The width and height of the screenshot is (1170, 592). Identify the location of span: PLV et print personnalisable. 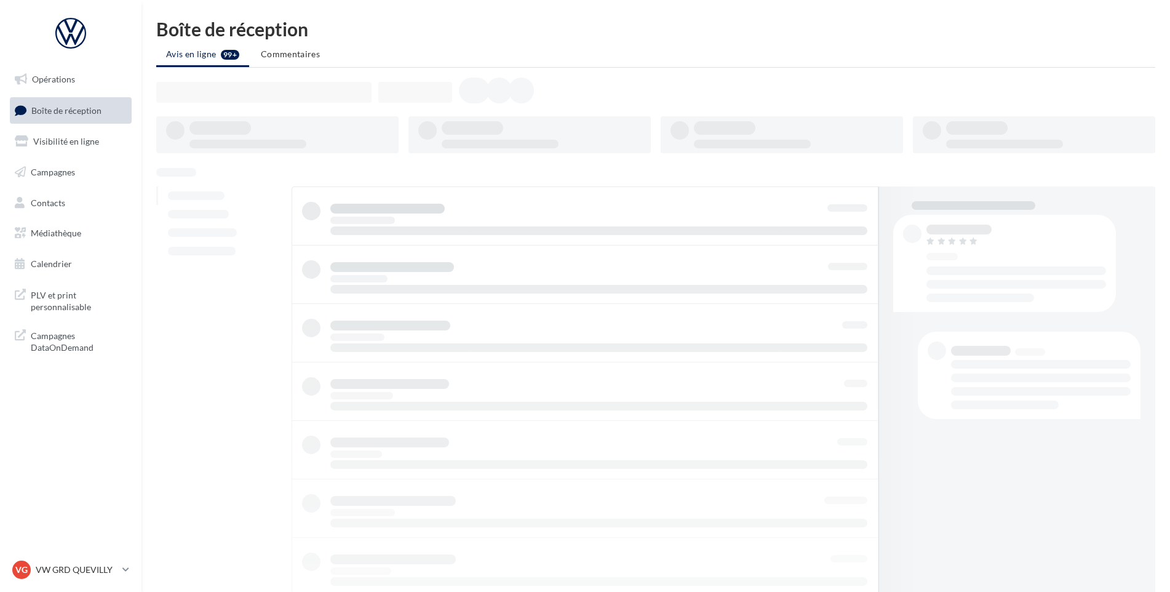
(79, 300).